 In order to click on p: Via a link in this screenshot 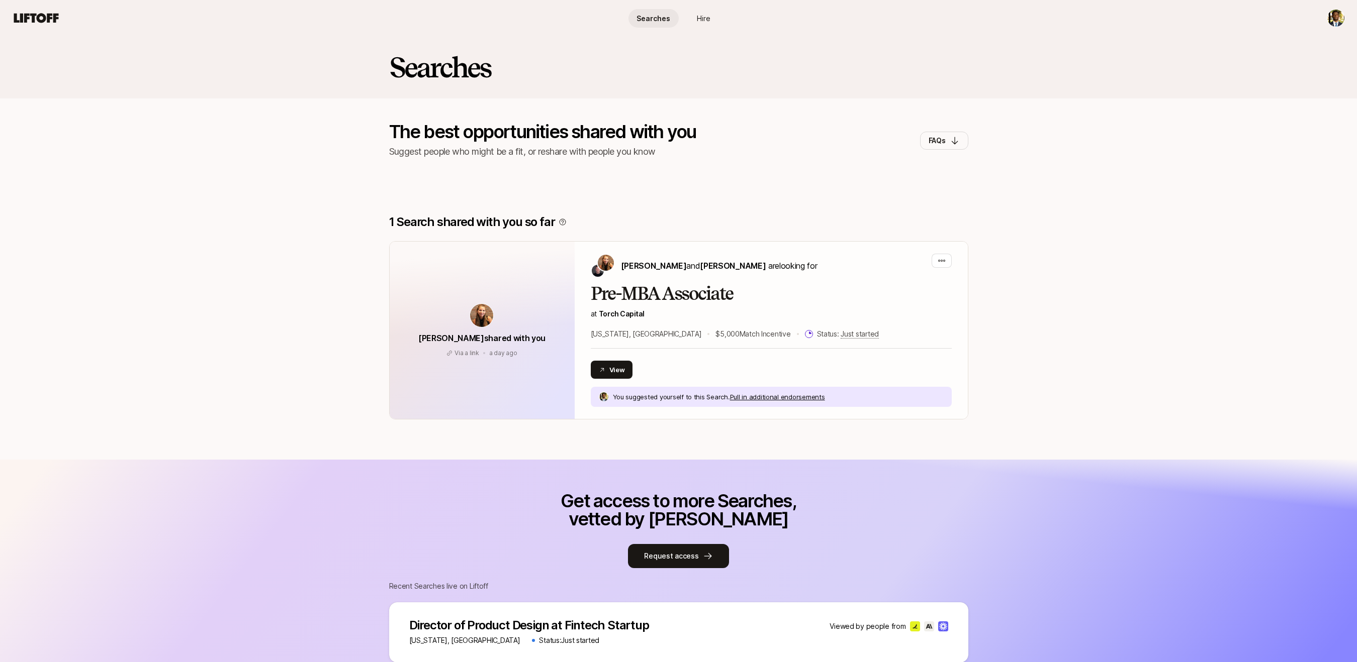, I will do `click(466, 353)`.